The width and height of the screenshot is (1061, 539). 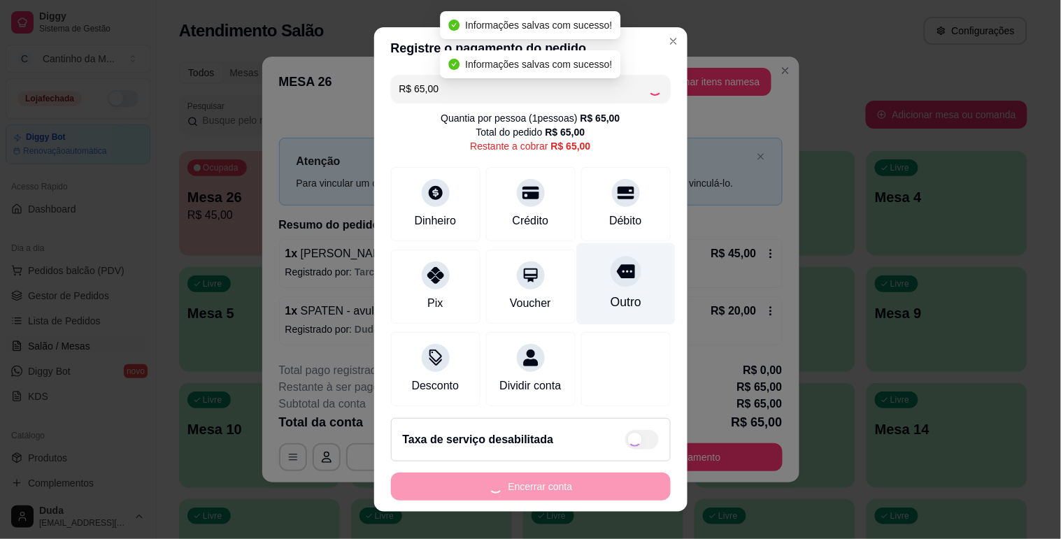 I want to click on div: Quantia por pessoa ( 1 pessoas), so click(x=530, y=118).